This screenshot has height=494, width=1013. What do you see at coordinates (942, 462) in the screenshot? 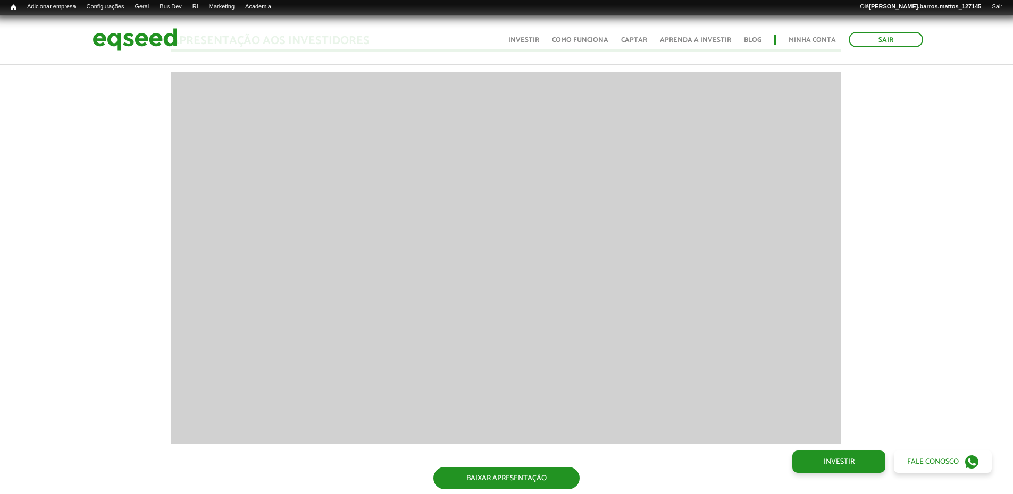
I see `a: Fale conosco` at bounding box center [942, 462].